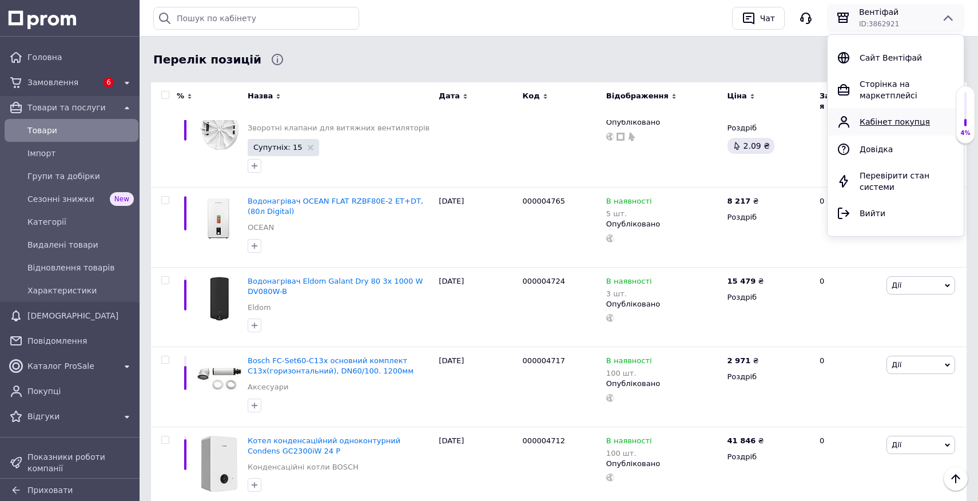  What do you see at coordinates (81, 222) in the screenshot?
I see `span: Категорії` at bounding box center [81, 222].